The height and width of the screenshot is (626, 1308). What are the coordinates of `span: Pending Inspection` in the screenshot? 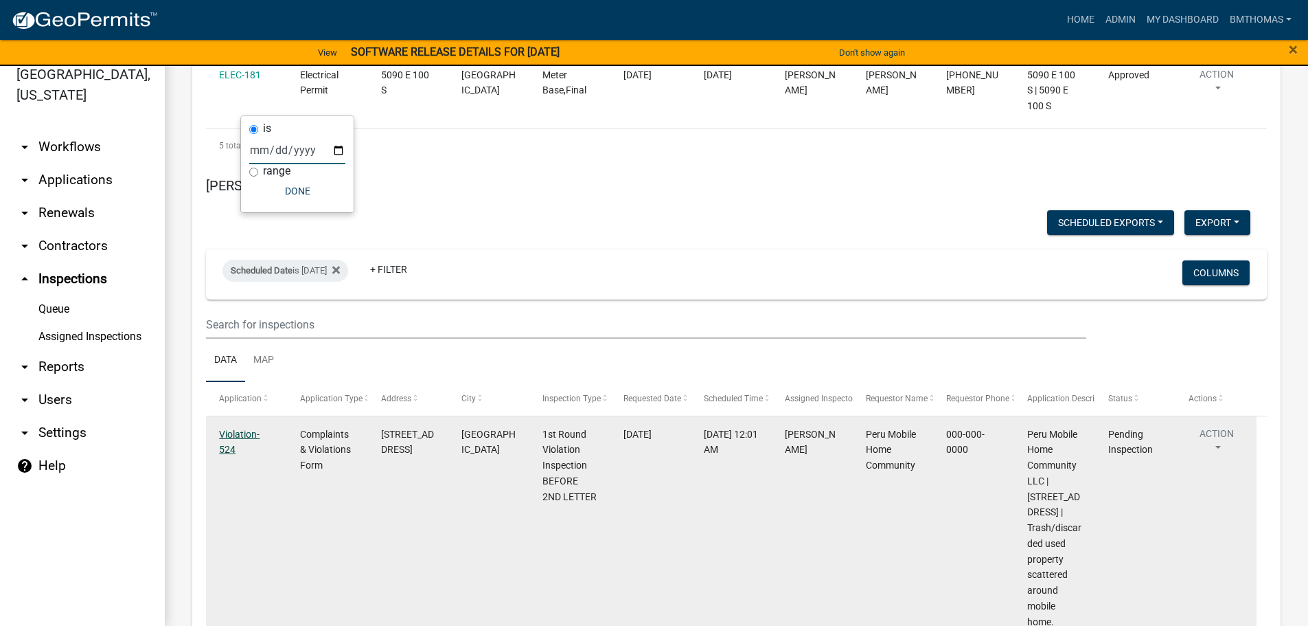 It's located at (1130, 441).